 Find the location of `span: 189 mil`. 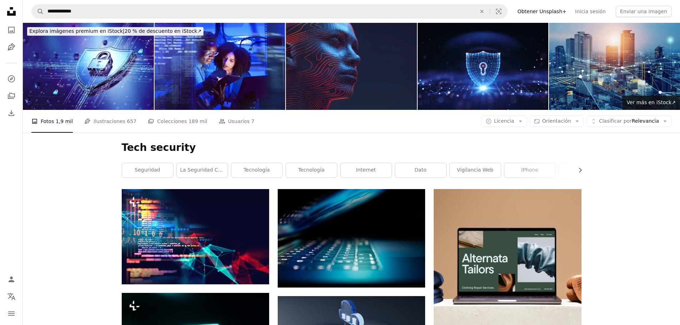

span: 189 mil is located at coordinates (198, 121).